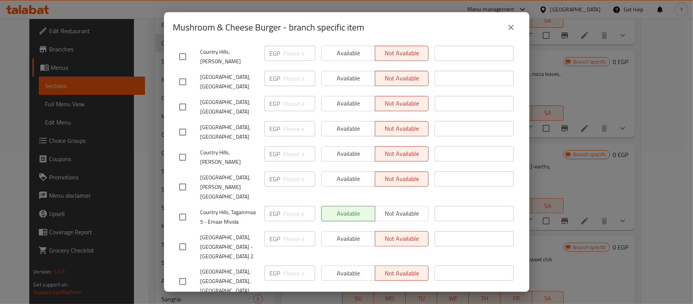 This screenshot has height=304, width=693. I want to click on h2: Mushroom & Cheese Burger - branch specific item, so click(269, 27).